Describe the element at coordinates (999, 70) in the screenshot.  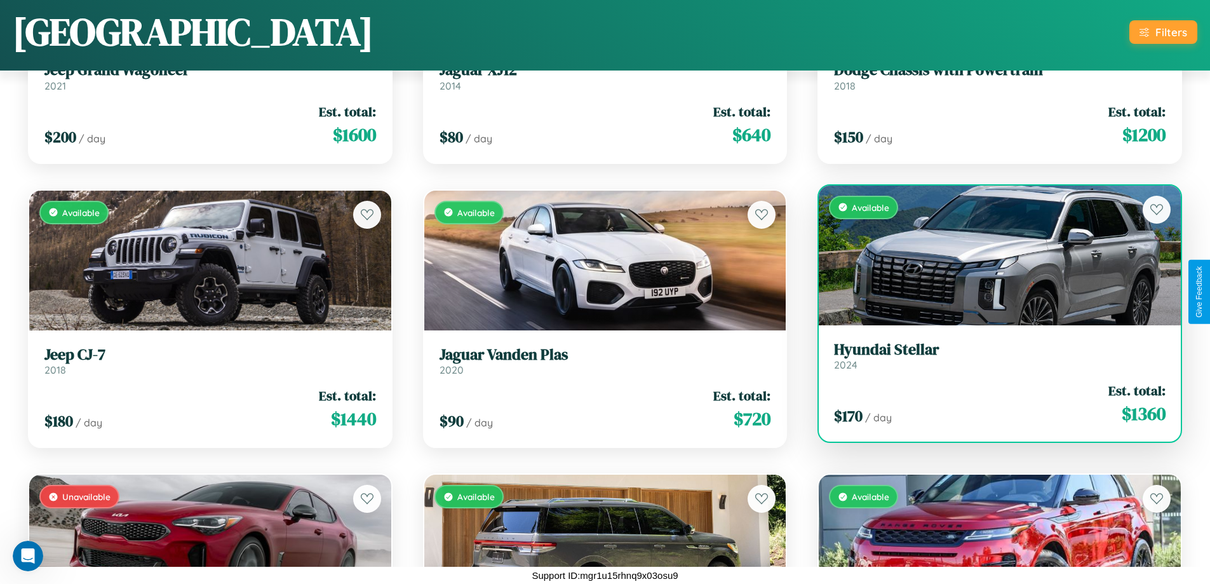
I see `h3: Dodge Chassis with Powertrain` at that location.